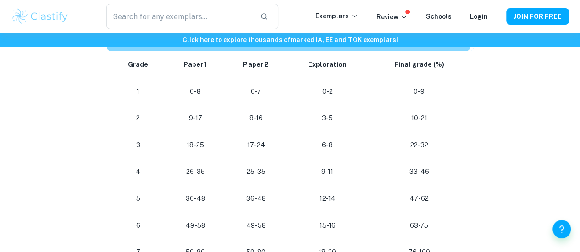  I want to click on a: Clastify logo, so click(40, 16).